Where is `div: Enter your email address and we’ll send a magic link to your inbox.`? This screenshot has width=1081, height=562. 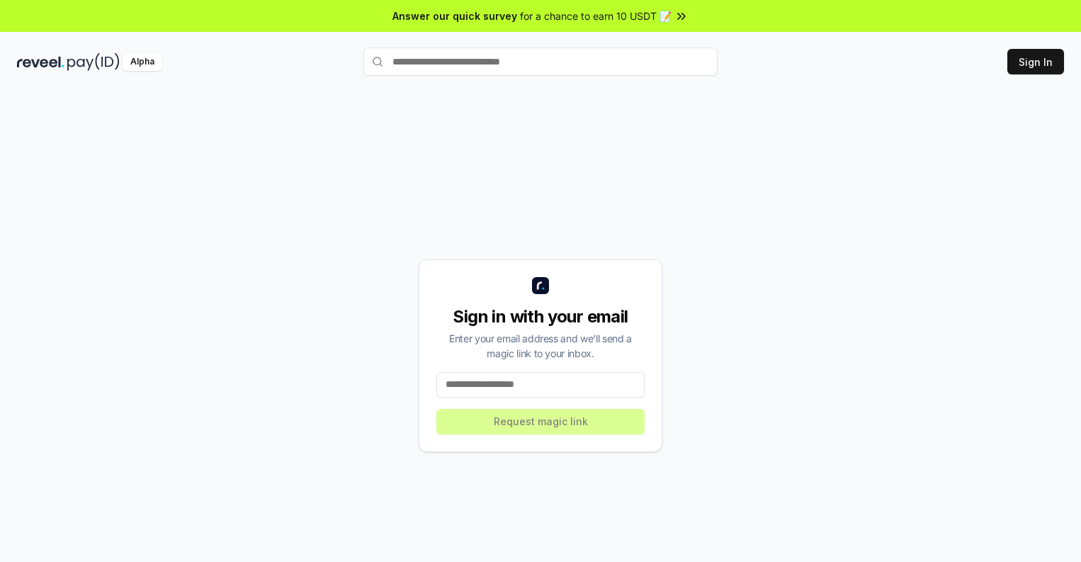 div: Enter your email address and we’ll send a magic link to your inbox. is located at coordinates (541, 346).